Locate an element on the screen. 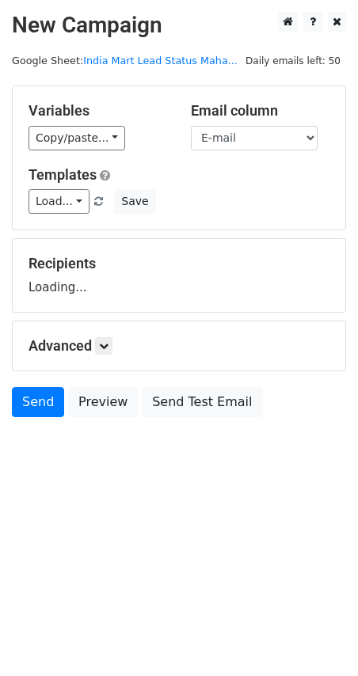  a: Send is located at coordinates (38, 402).